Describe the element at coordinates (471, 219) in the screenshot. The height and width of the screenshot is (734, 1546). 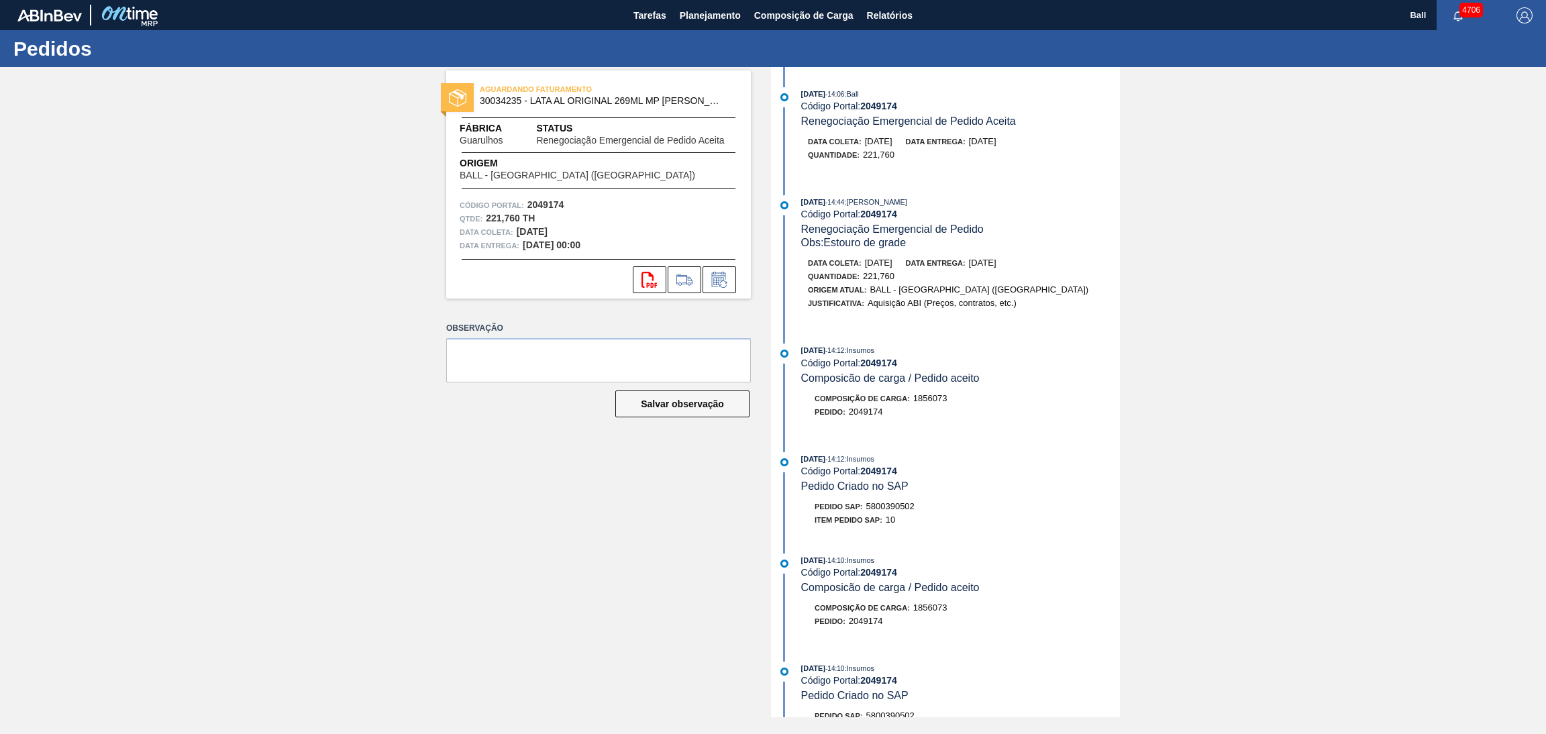
I see `span: Qtde :` at that location.